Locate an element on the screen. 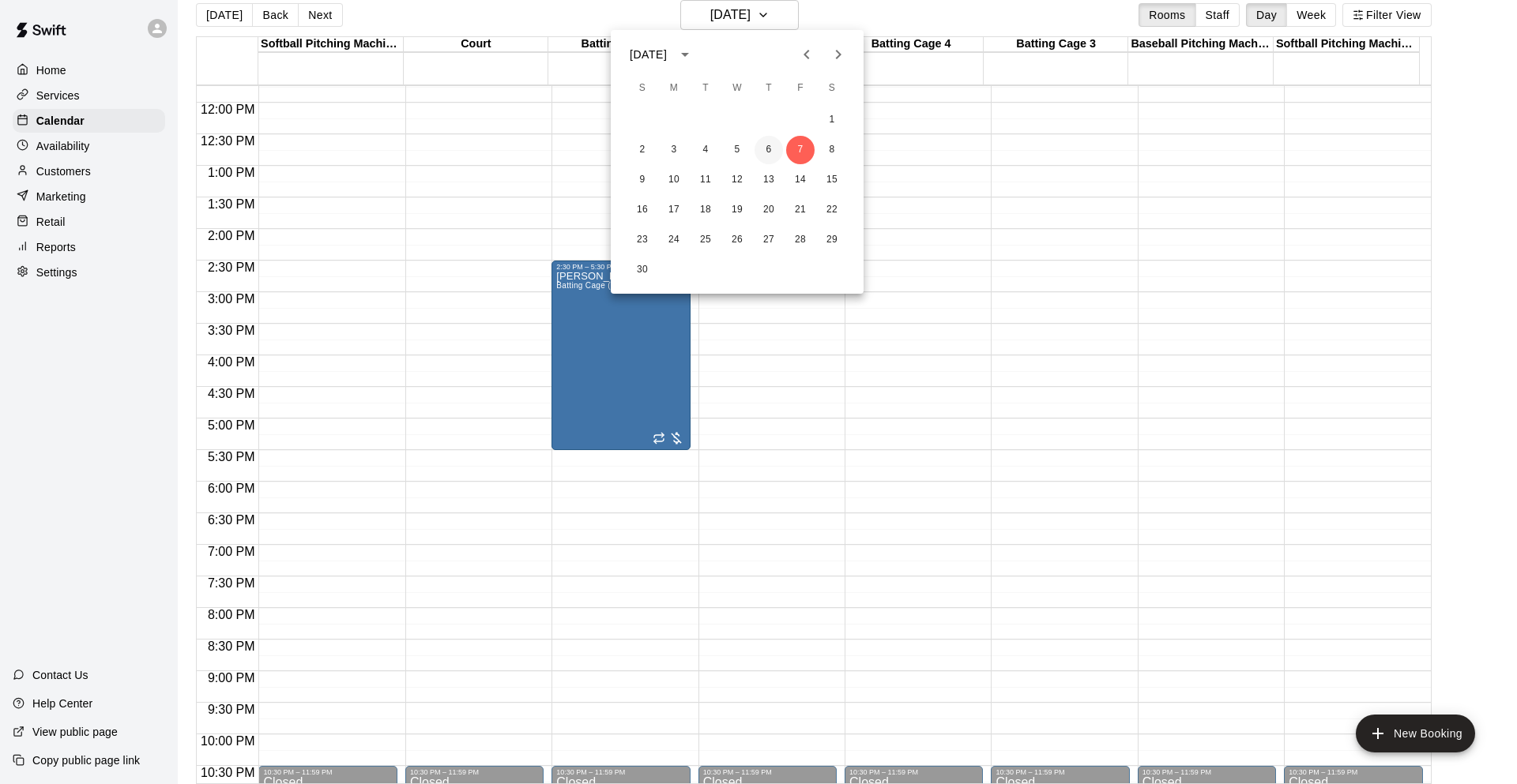 This screenshot has width=1517, height=784. button: 24 is located at coordinates (674, 240).